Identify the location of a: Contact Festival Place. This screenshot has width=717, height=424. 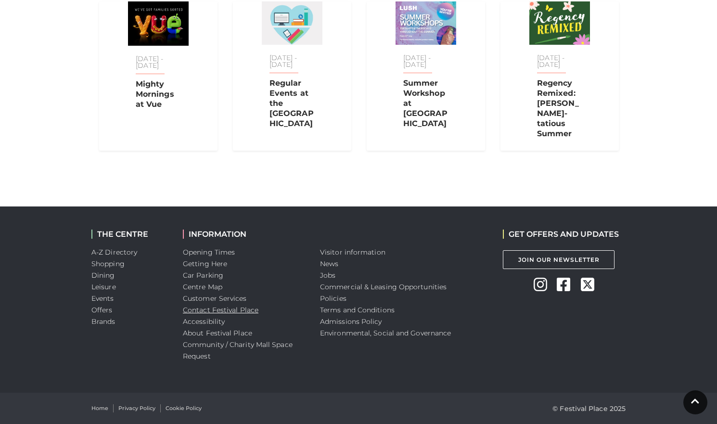
(220, 310).